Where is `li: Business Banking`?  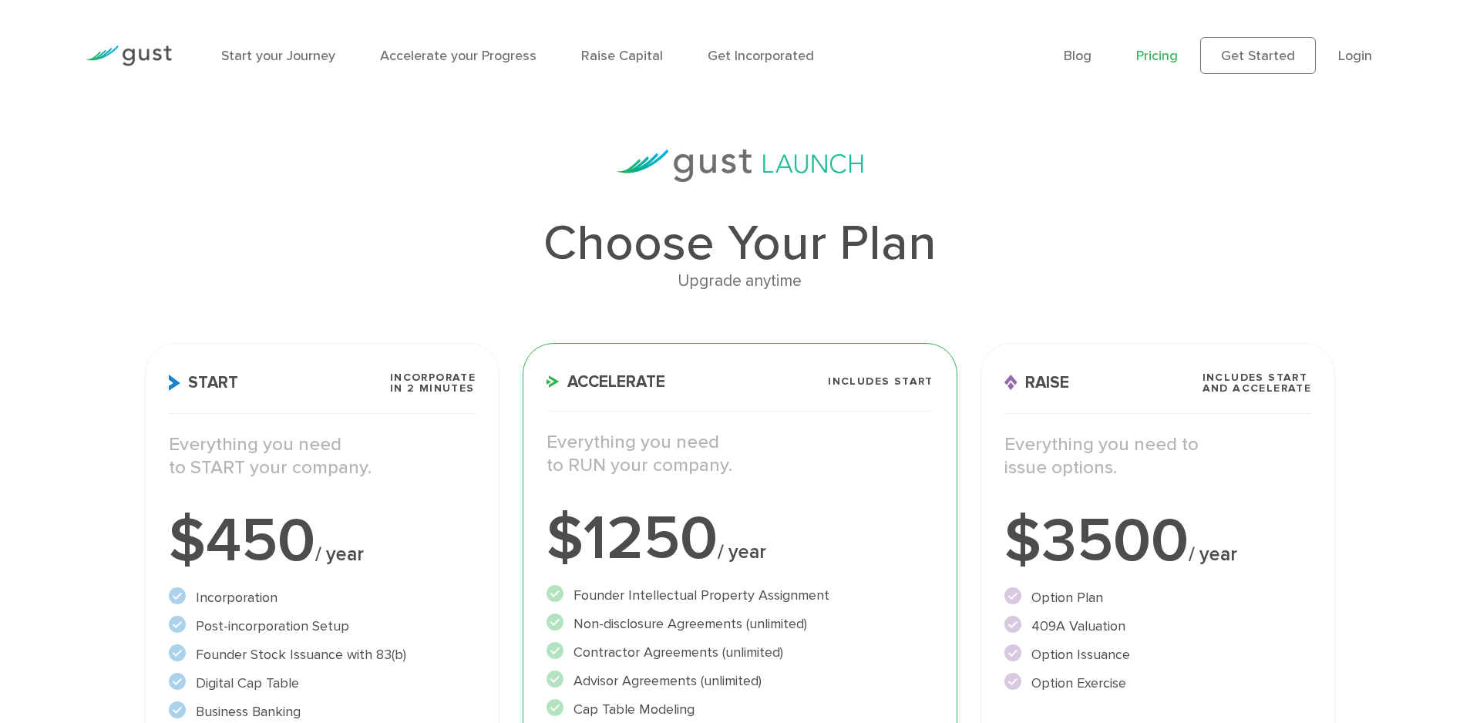
li: Business Banking is located at coordinates (322, 712).